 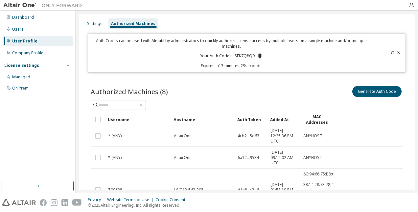 I want to click on div: Hostname, so click(x=203, y=119).